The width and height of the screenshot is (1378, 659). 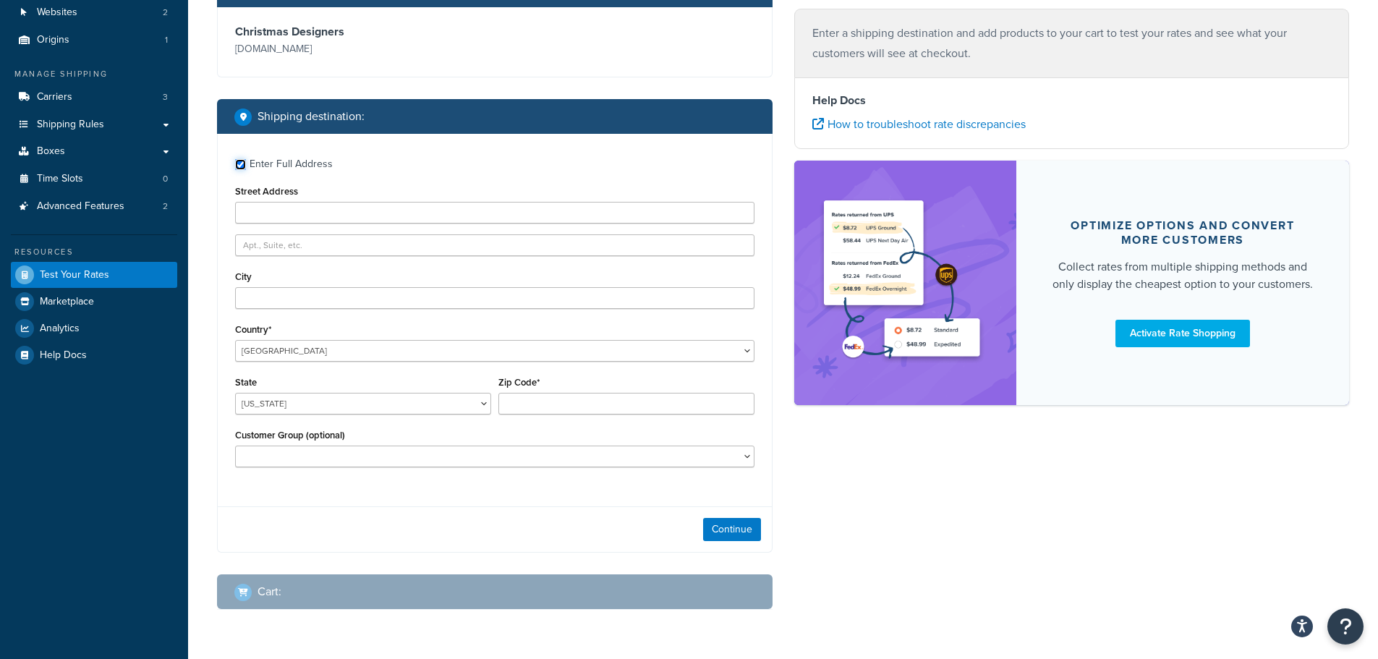 What do you see at coordinates (53, 40) in the screenshot?
I see `span: Origins` at bounding box center [53, 40].